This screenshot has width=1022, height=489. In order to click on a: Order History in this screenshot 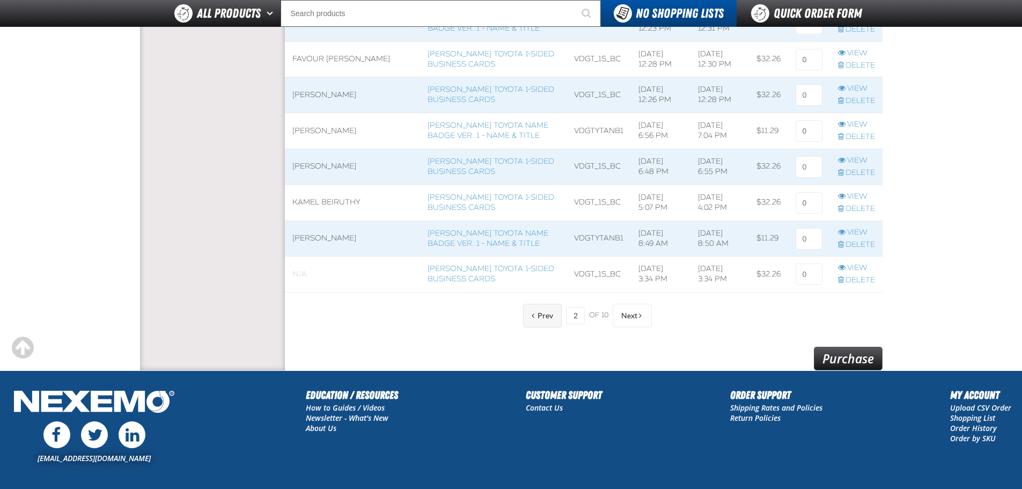, I will do `click(973, 427)`.